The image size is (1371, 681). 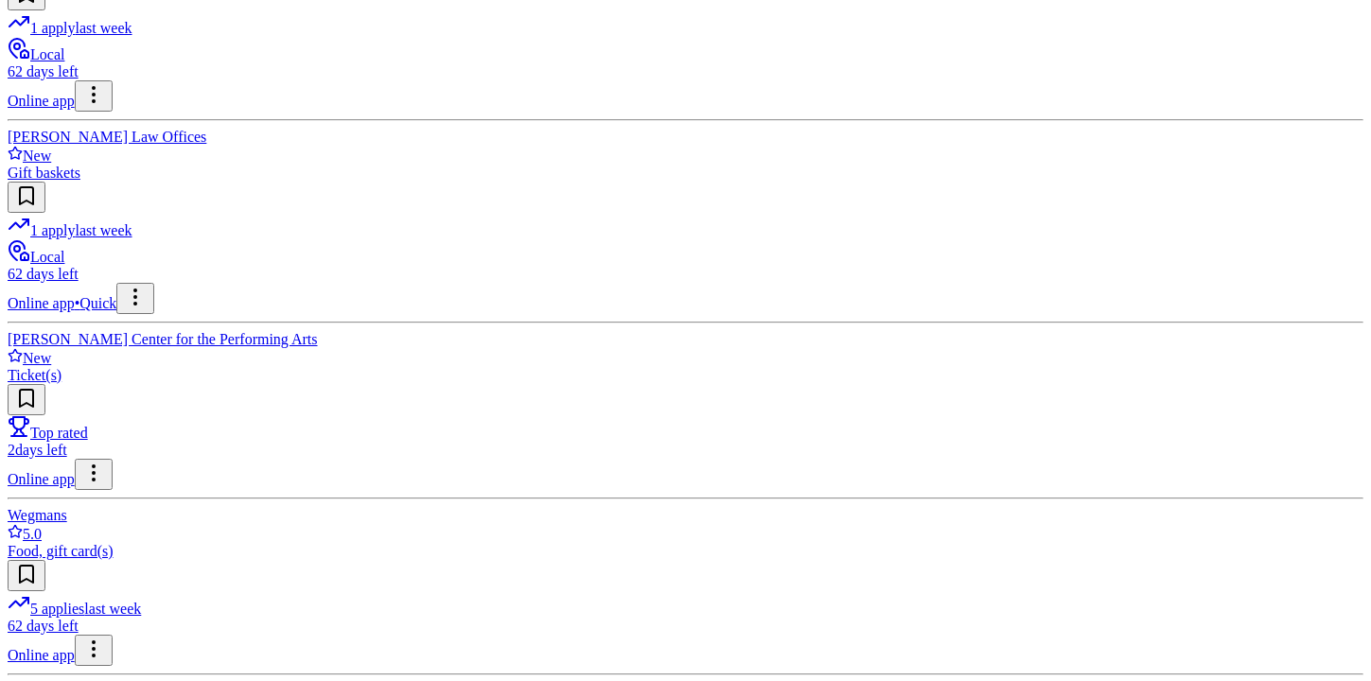 What do you see at coordinates (685, 376) in the screenshot?
I see `div: Ticket(s)` at bounding box center [685, 376].